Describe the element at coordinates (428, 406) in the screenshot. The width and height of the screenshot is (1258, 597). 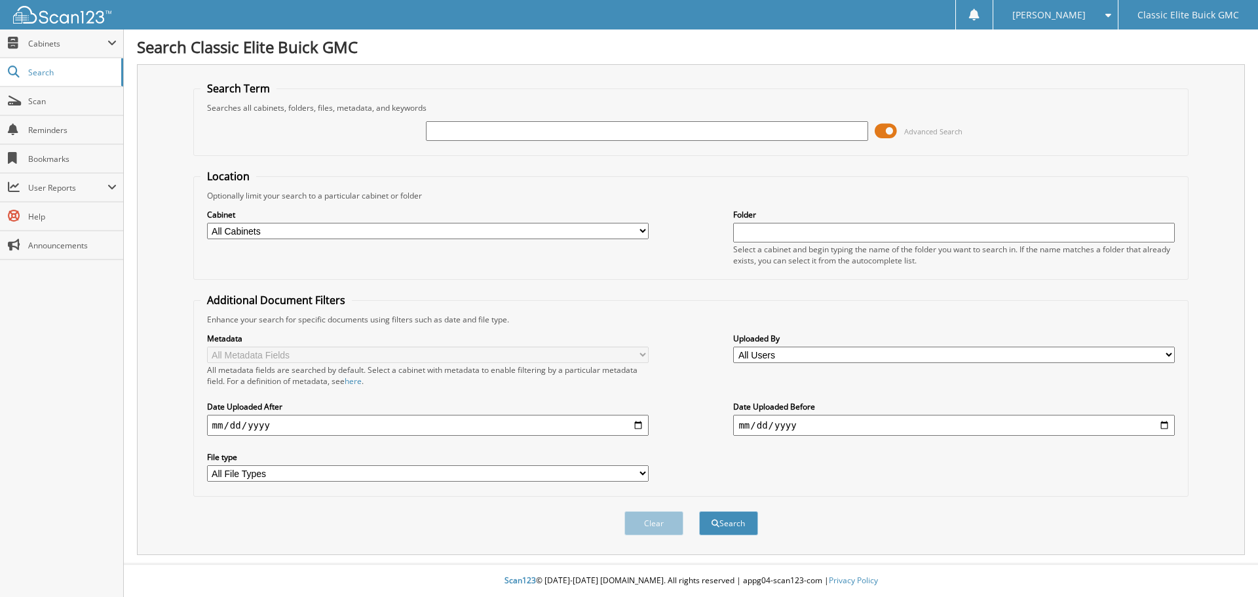
I see `label: Date Uploaded After` at that location.